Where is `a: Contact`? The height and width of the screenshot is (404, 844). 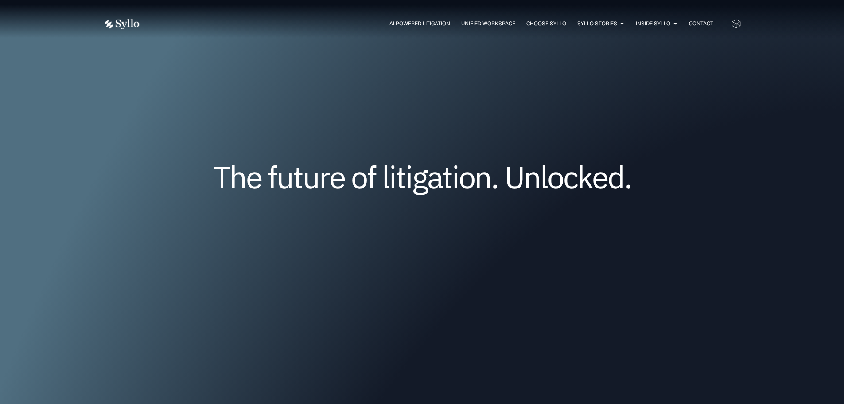
a: Contact is located at coordinates (701, 23).